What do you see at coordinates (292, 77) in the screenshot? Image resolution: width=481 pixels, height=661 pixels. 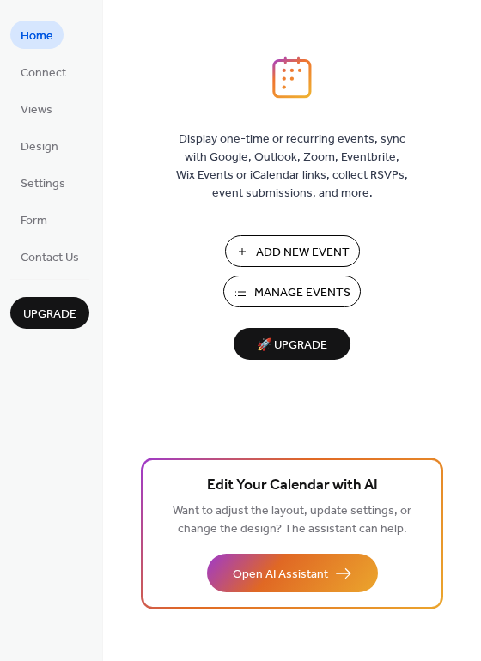 I see `img: logo_icon.svg` at bounding box center [292, 77].